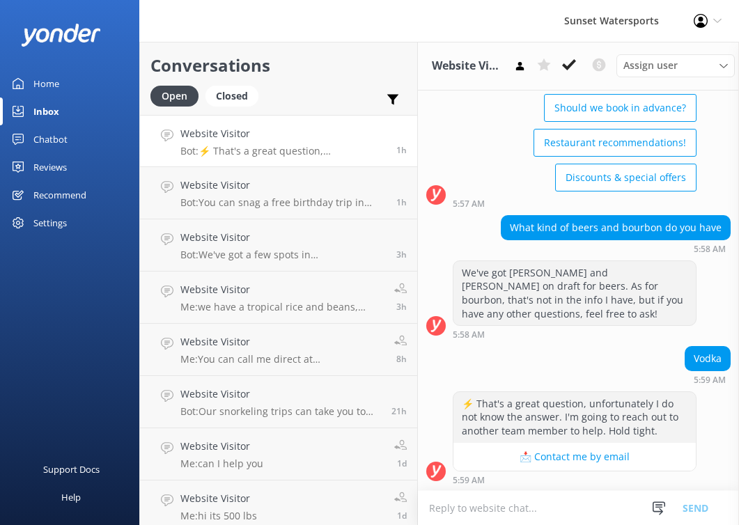 The width and height of the screenshot is (739, 525). What do you see at coordinates (178, 95) in the screenshot?
I see `a: Open` at bounding box center [178, 95].